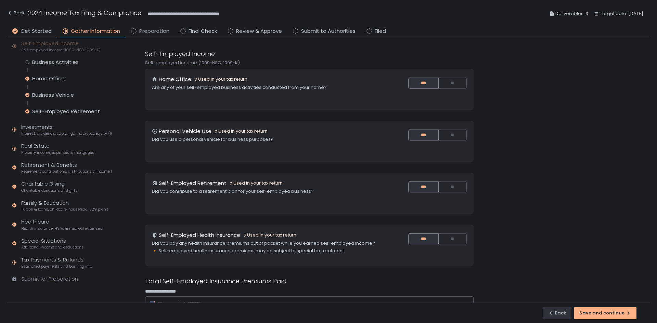 This screenshot has height=323, width=657. I want to click on span: Estimated payments and banking info, so click(56, 267).